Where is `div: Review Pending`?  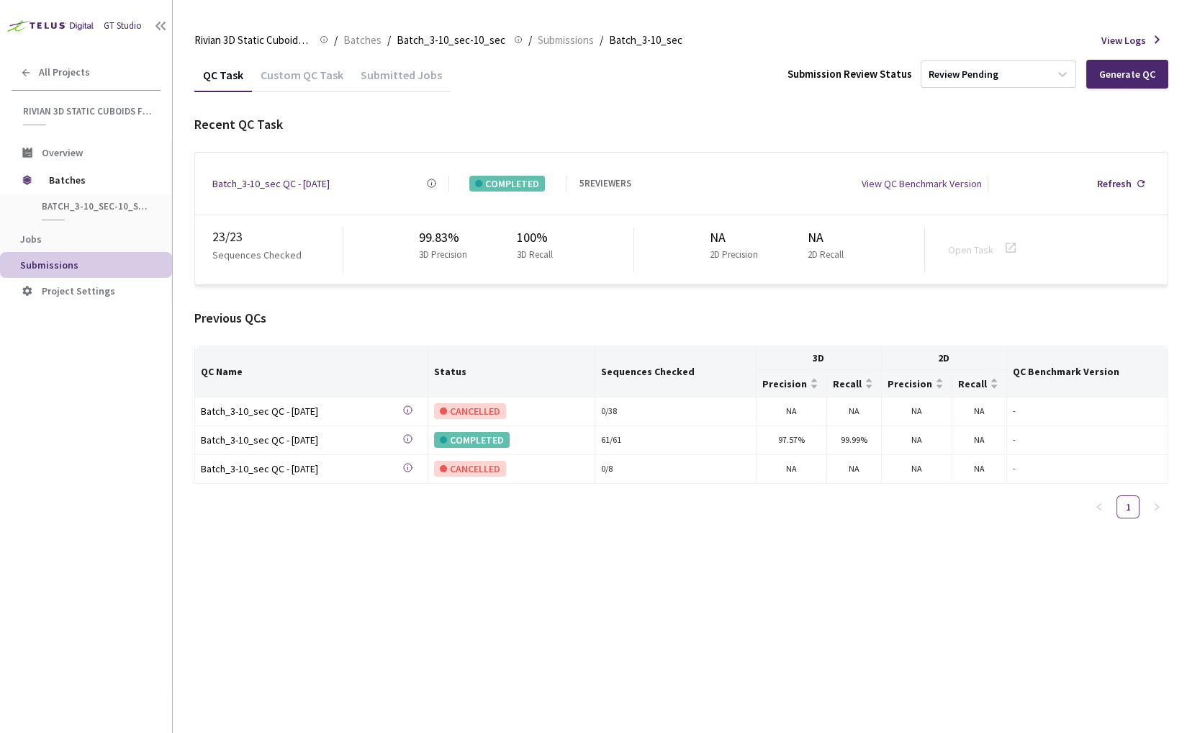 div: Review Pending is located at coordinates (963, 74).